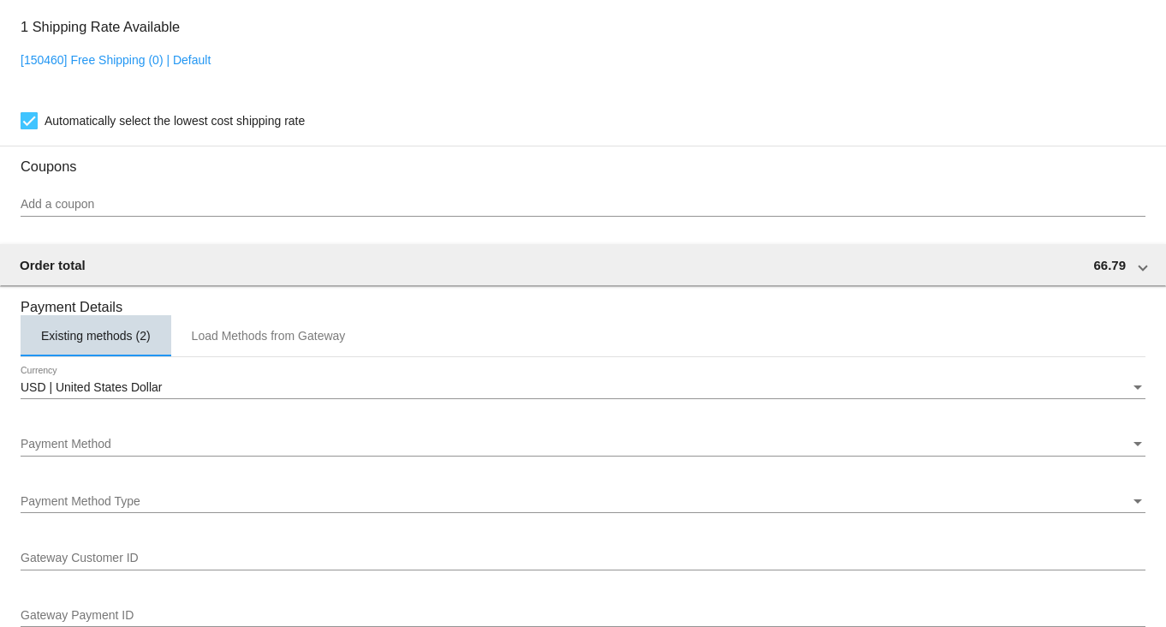 The height and width of the screenshot is (627, 1166). What do you see at coordinates (80, 501) in the screenshot?
I see `span: Payment Method Type` at bounding box center [80, 501].